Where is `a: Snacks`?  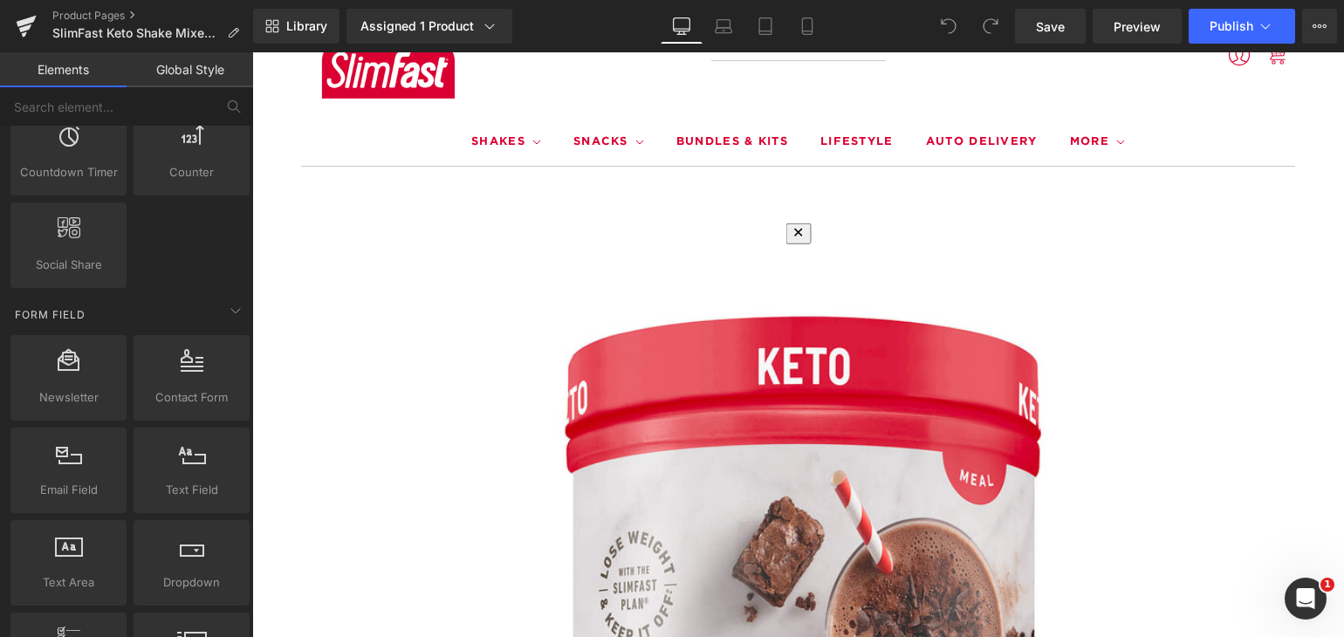 a: Snacks is located at coordinates (356, 90).